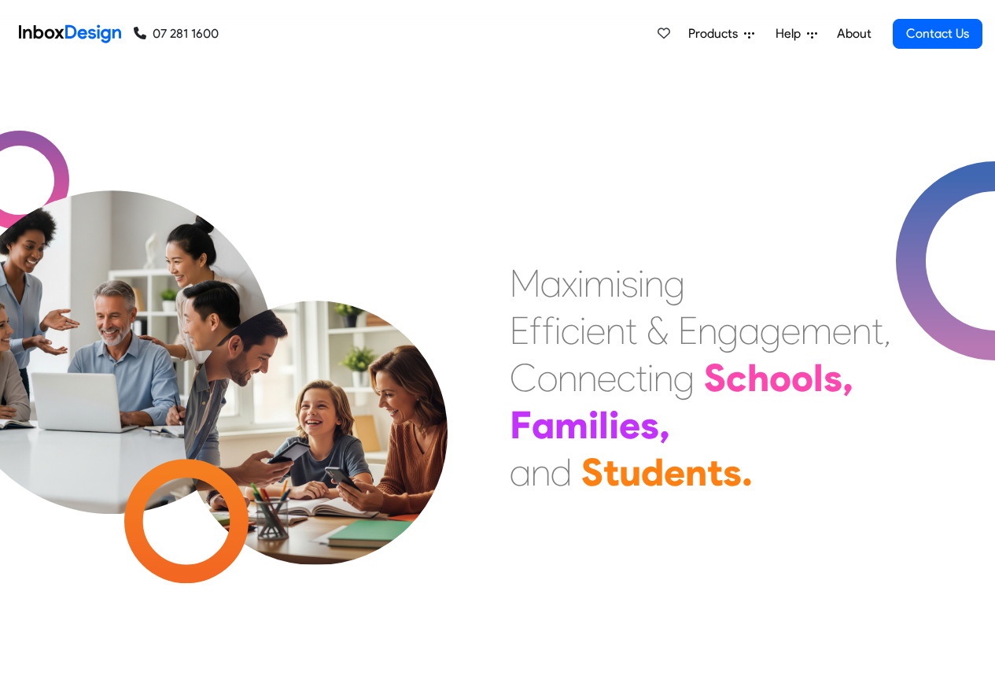 The height and width of the screenshot is (687, 995). Describe the element at coordinates (525, 283) in the screenshot. I see `div: M` at that location.